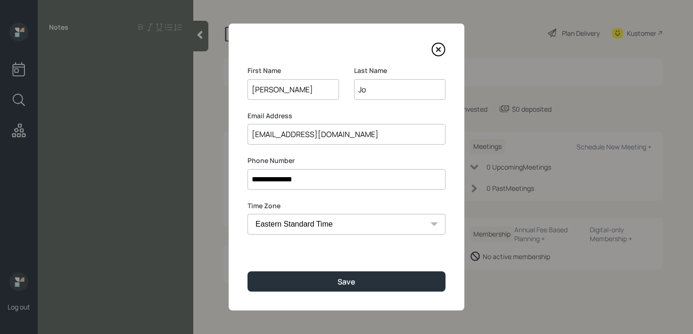  I want to click on label: Phone Number, so click(346, 161).